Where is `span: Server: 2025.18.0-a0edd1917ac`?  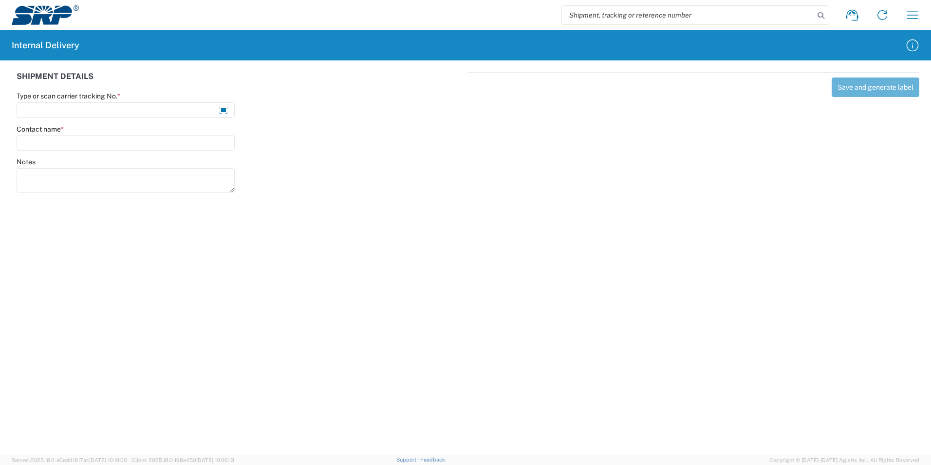
span: Server: 2025.18.0-a0edd1917ac is located at coordinates (69, 460).